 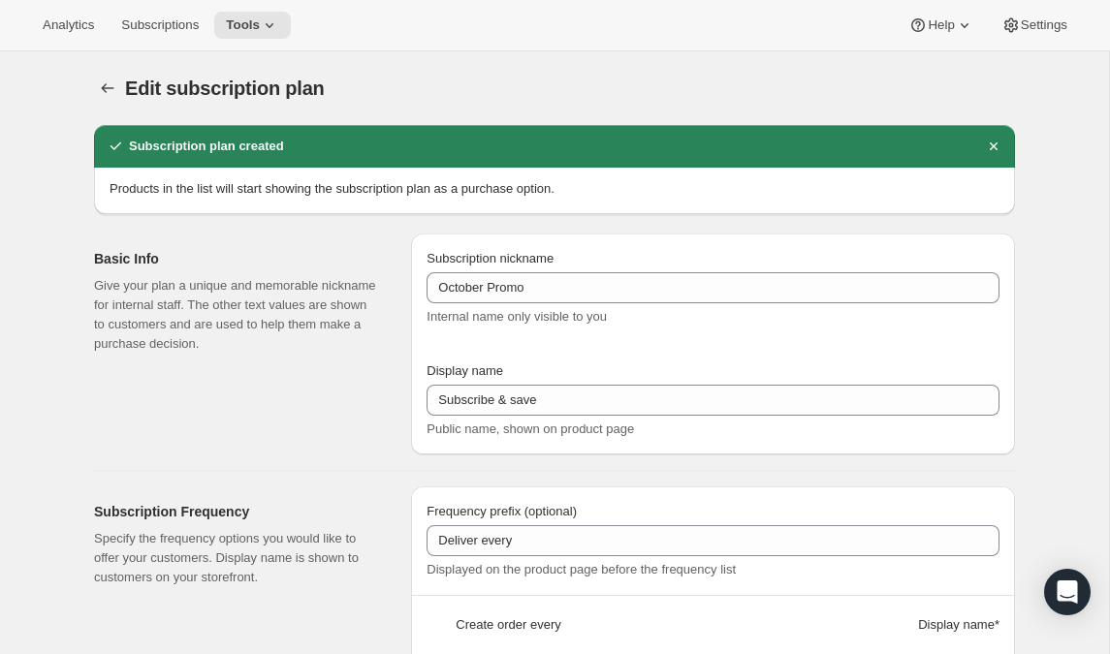 What do you see at coordinates (252, 25) in the screenshot?
I see `button: Tools` at bounding box center [252, 25].